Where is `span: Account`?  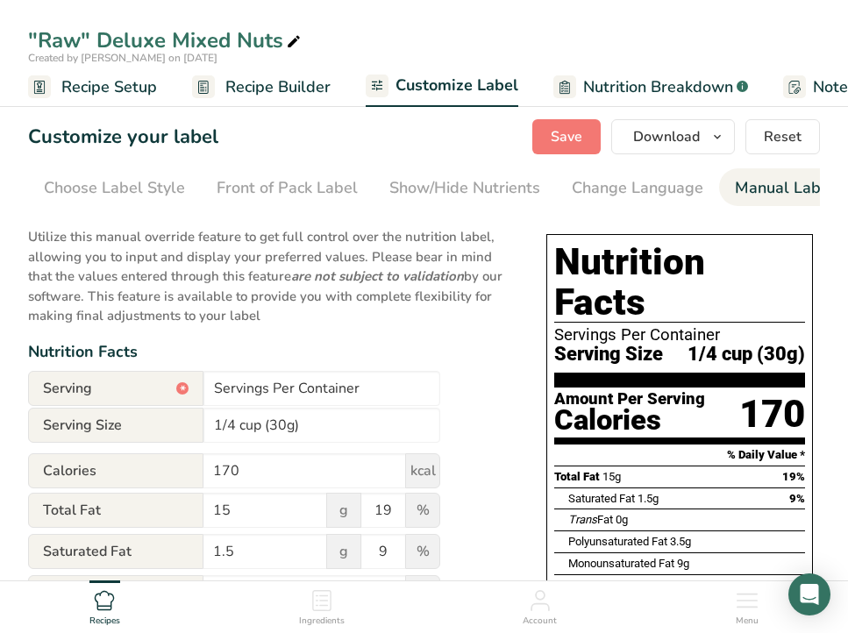 span: Account is located at coordinates (539, 621).